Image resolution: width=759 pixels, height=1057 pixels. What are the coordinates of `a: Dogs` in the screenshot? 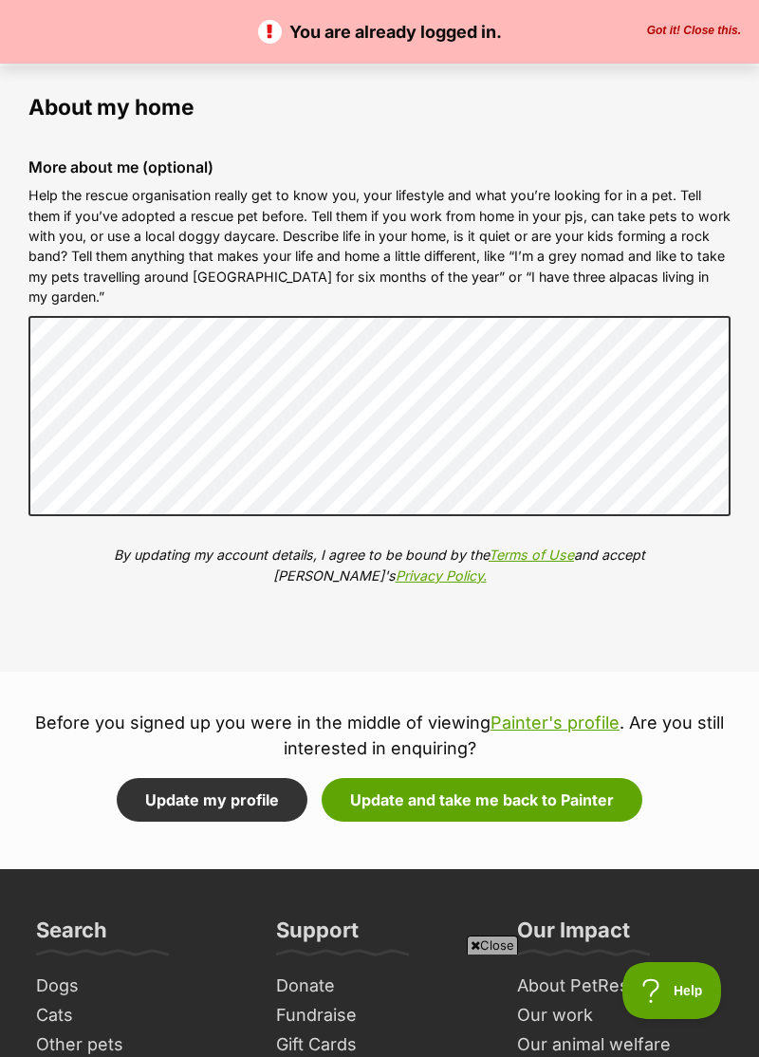 It's located at (139, 986).